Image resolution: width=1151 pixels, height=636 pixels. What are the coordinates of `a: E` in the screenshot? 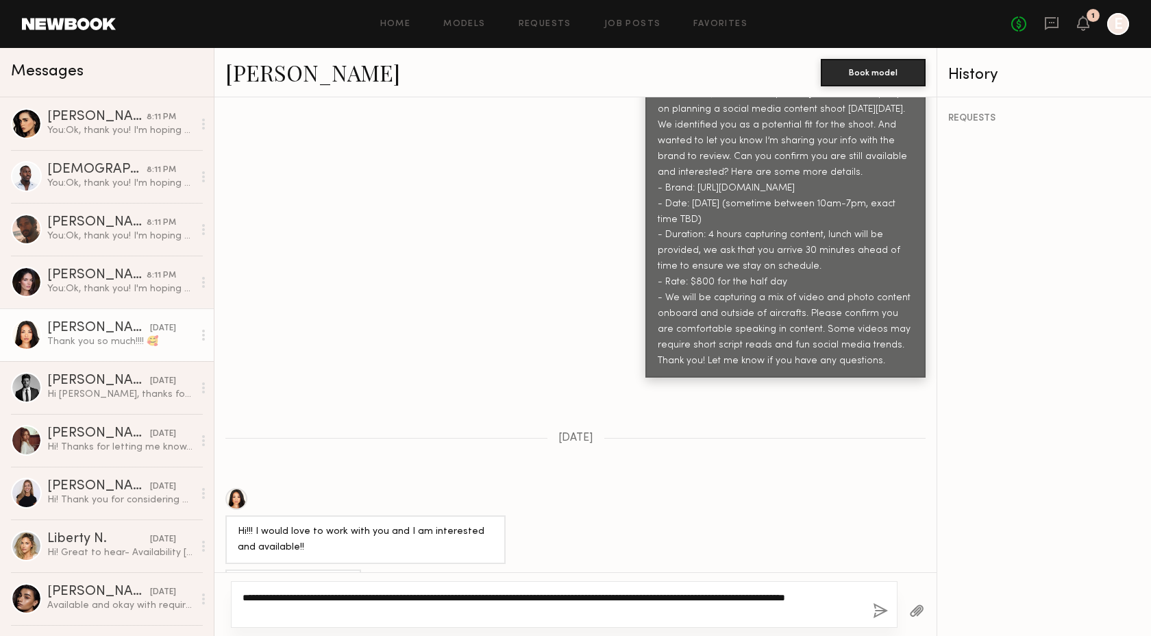 It's located at (1118, 24).